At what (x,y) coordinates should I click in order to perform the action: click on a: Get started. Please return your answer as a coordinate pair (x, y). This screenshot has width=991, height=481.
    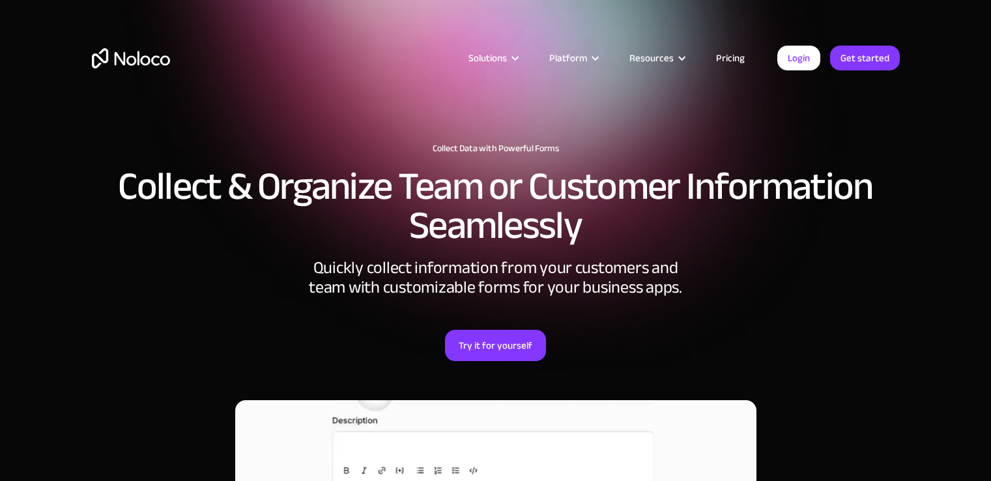
    Looking at the image, I should click on (865, 58).